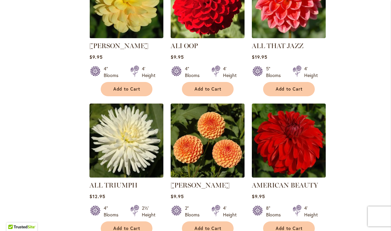 This screenshot has height=231, width=391. I want to click on div: 2½' Height, so click(148, 211).